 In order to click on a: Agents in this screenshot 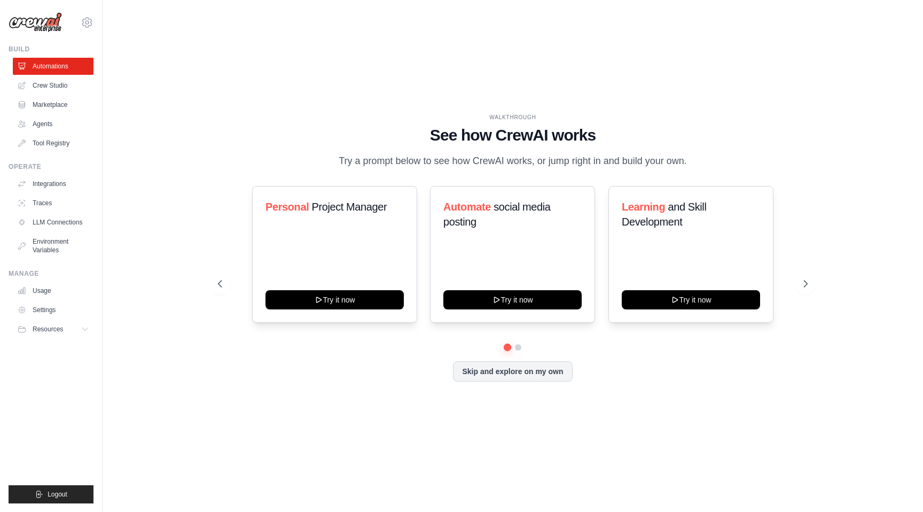, I will do `click(53, 124)`.